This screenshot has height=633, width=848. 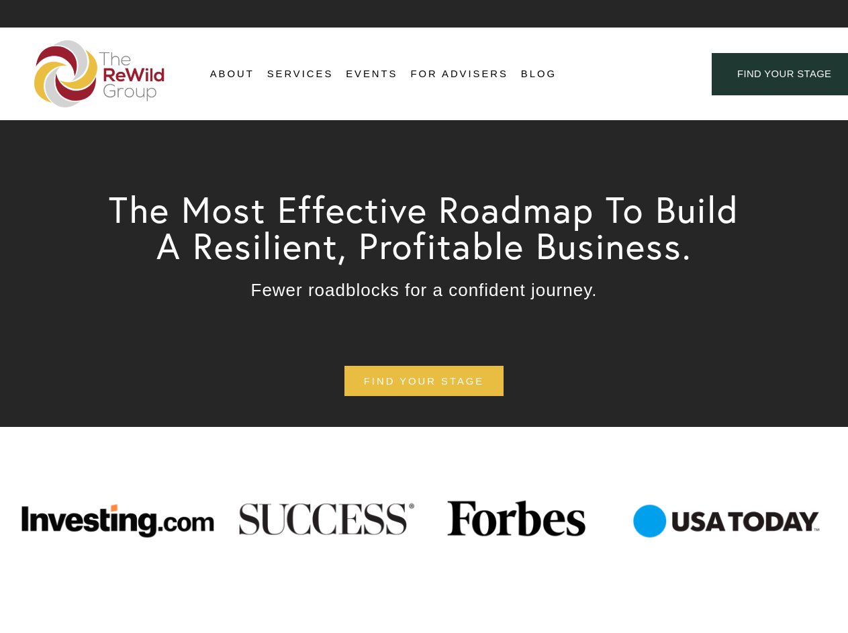 What do you see at coordinates (430, 228) in the screenshot?
I see `span: The Most Effective Roadmap To Build A Resilient, Profitable Business.` at bounding box center [430, 228].